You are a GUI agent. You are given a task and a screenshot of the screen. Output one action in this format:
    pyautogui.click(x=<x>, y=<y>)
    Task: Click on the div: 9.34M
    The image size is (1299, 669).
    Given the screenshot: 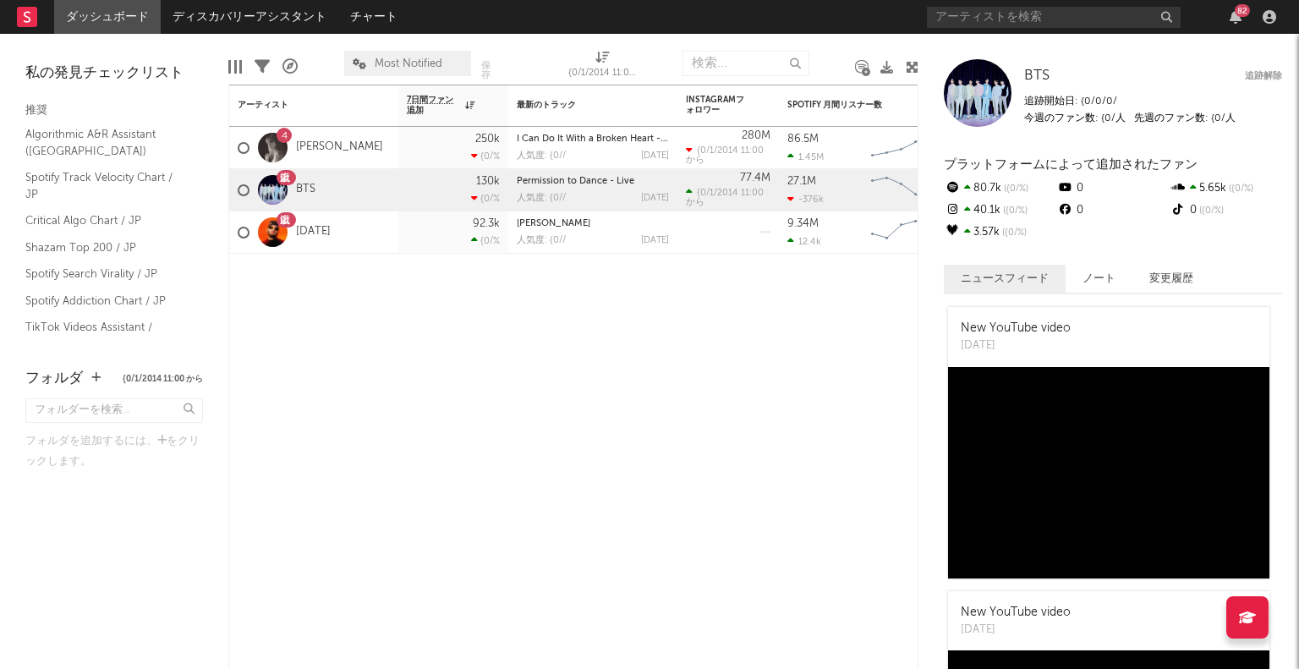 What is the action you would take?
    pyautogui.click(x=803, y=223)
    